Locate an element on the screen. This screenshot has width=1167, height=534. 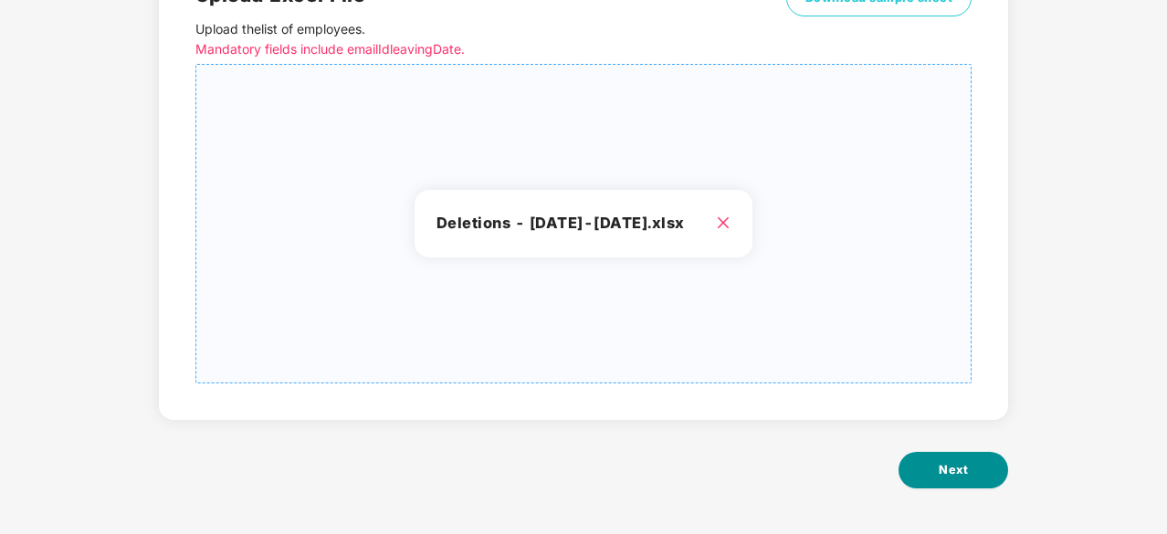
span: Next is located at coordinates (953, 470).